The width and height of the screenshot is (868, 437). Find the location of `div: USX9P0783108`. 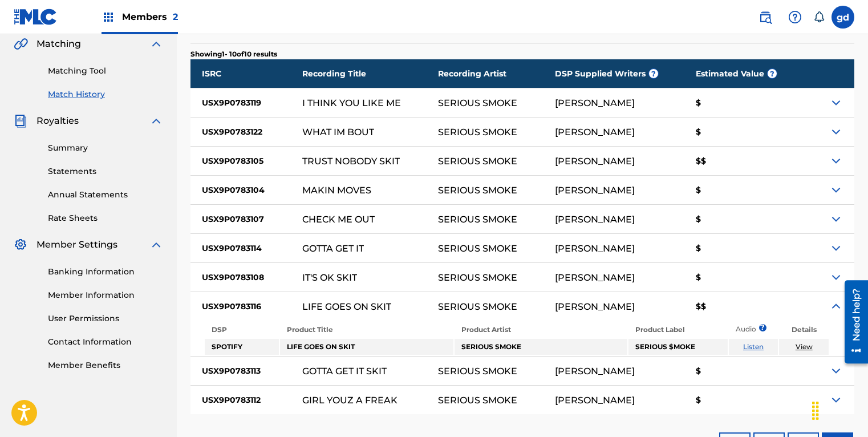

div: USX9P0783108 is located at coordinates (246, 277).